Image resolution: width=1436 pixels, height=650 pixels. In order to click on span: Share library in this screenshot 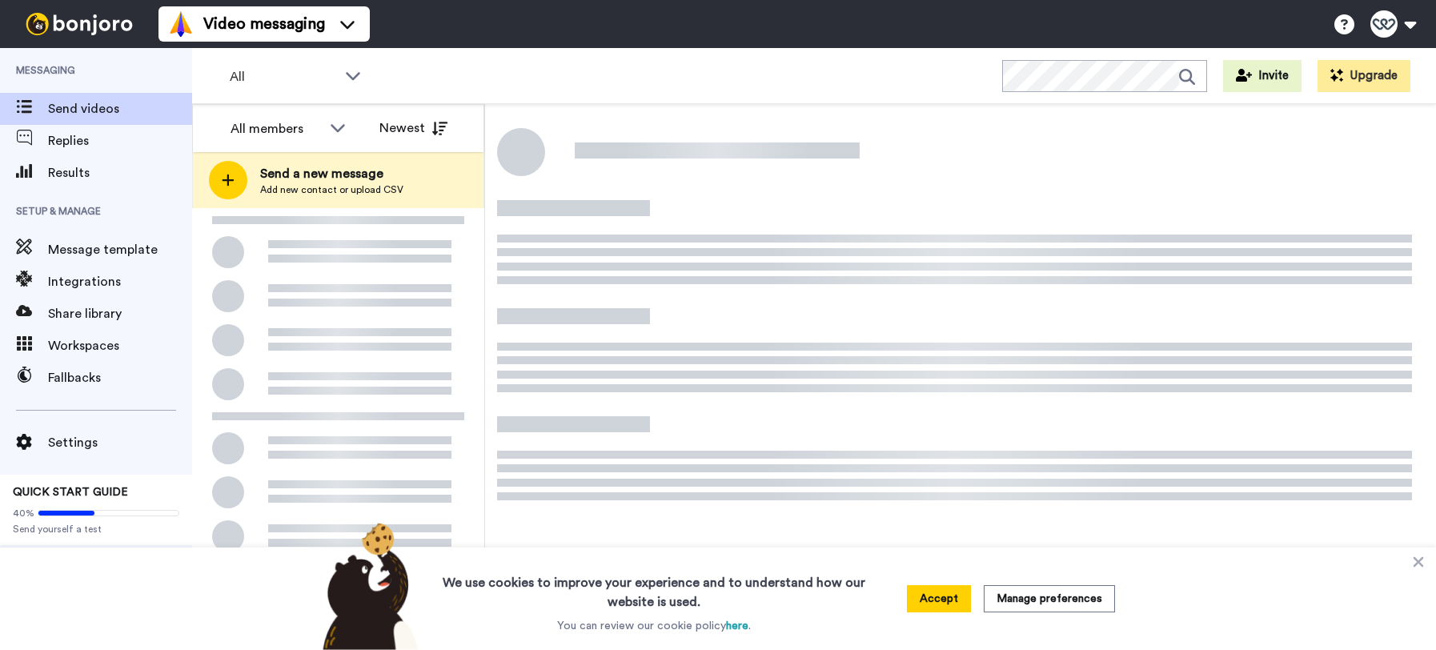, I will do `click(120, 314)`.